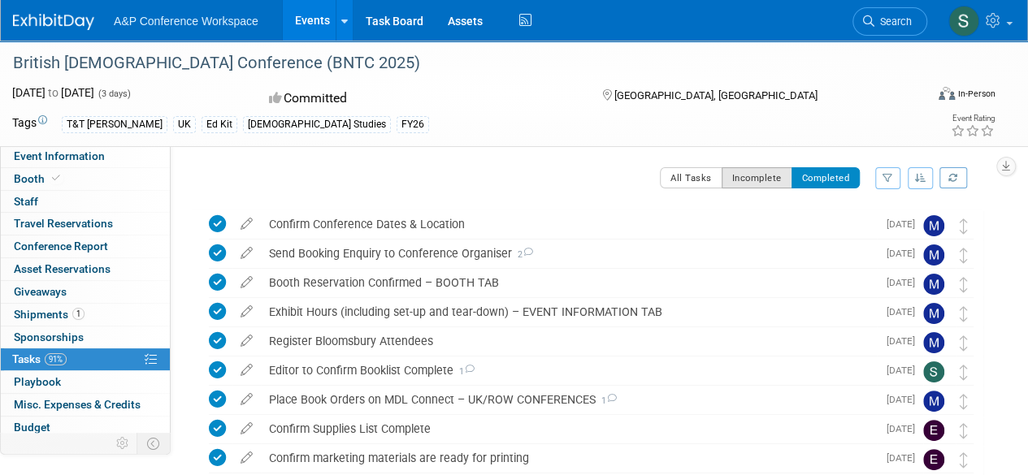  I want to click on td: Personalize Event Tab Strip, so click(123, 444).